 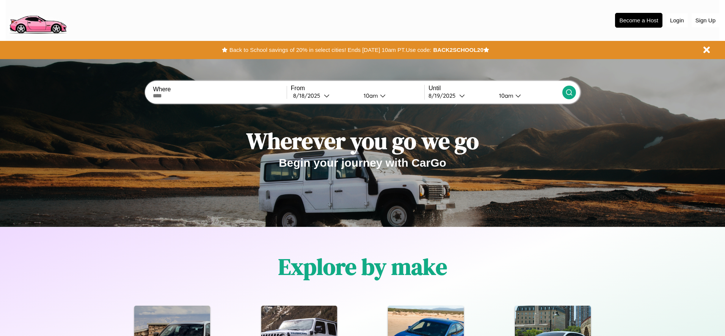 What do you see at coordinates (495, 88) in the screenshot?
I see `label: Until` at bounding box center [495, 88].